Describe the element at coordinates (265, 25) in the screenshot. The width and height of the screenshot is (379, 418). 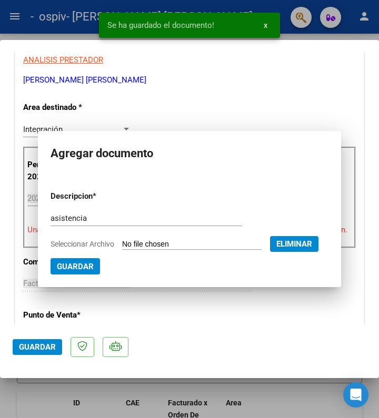
I see `span: x` at that location.